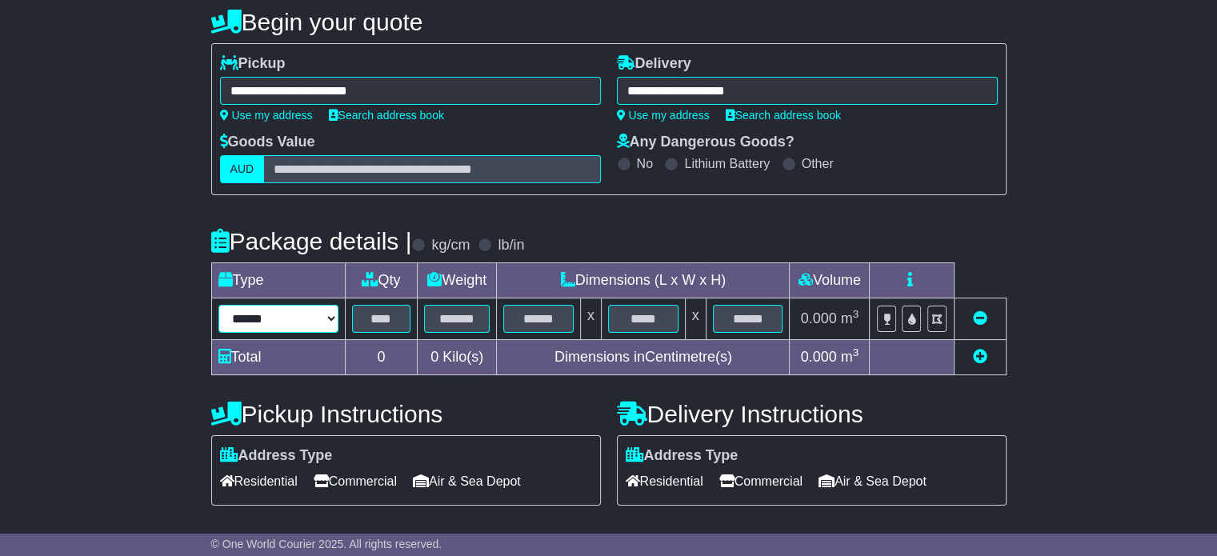 Image resolution: width=1217 pixels, height=556 pixels. Describe the element at coordinates (812, 414) in the screenshot. I see `h4: Delivery Instructions` at that location.